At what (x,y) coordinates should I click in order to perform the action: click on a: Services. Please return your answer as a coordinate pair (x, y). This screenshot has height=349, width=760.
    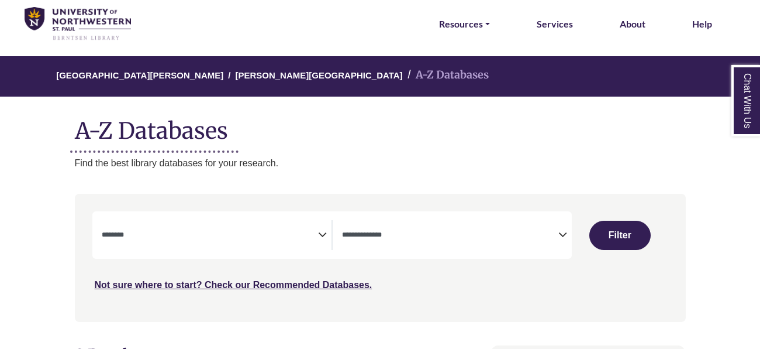
    Looking at the image, I should click on (555, 24).